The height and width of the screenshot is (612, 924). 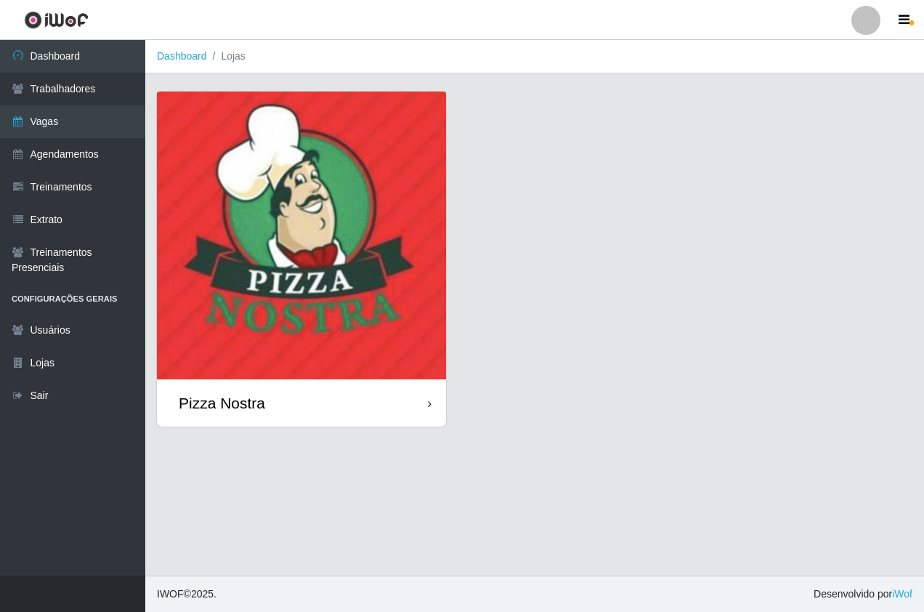 I want to click on span: IWOF, so click(x=170, y=594).